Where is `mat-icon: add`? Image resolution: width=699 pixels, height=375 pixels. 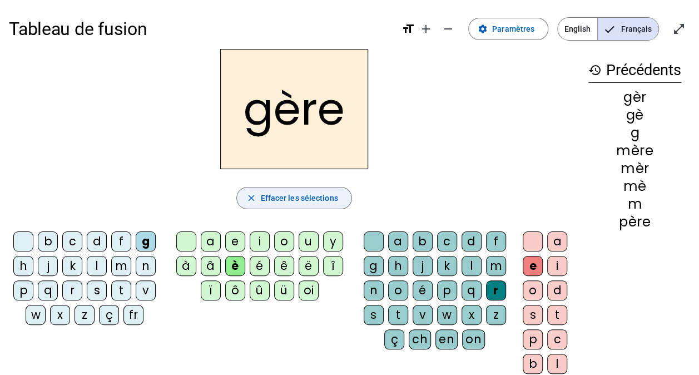
mat-icon: add is located at coordinates (426, 29).